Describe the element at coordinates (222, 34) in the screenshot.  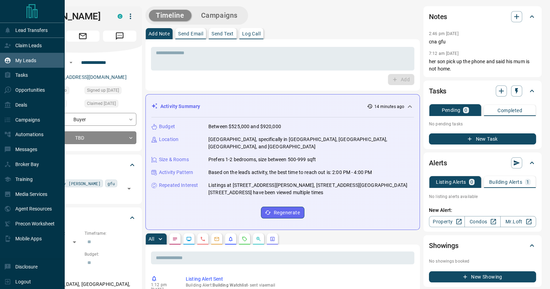
I see `p: Send Text` at that location.